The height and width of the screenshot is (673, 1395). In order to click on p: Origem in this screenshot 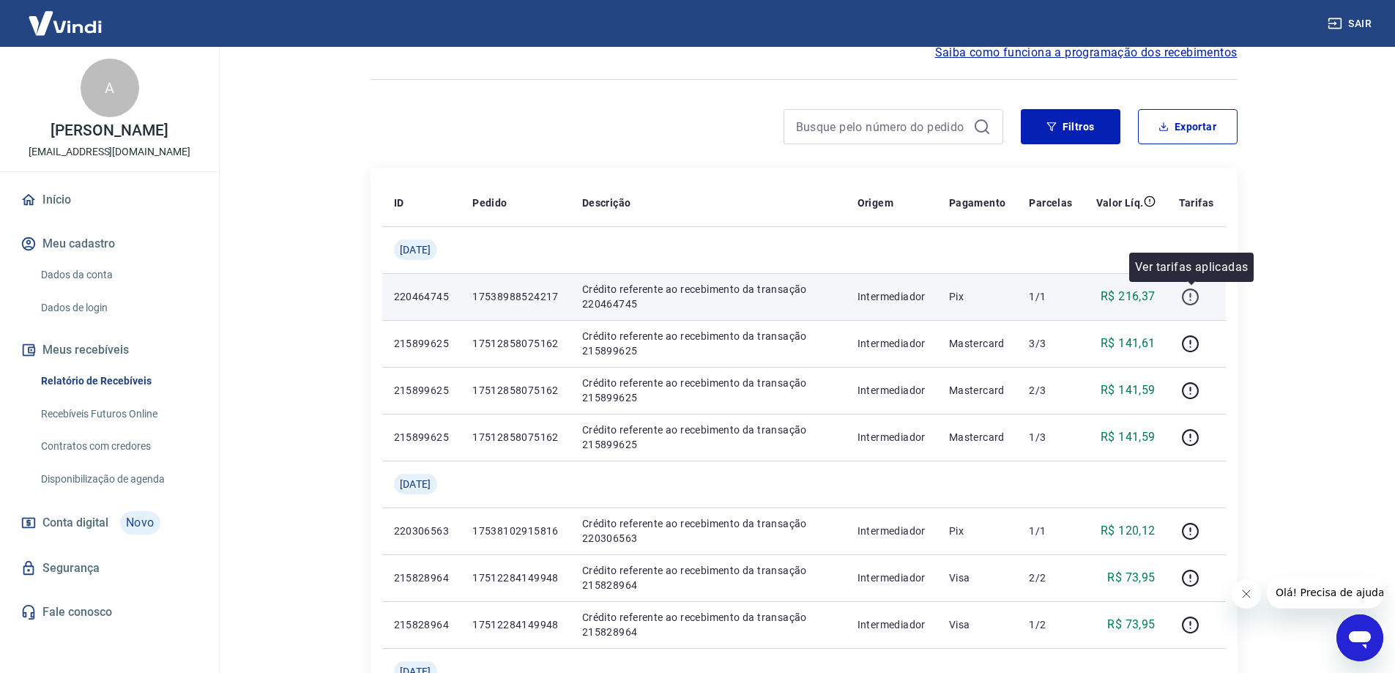, I will do `click(875, 203)`.